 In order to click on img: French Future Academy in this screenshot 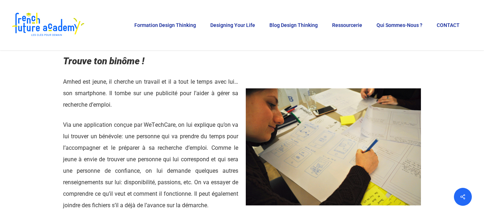, I will do `click(48, 25)`.